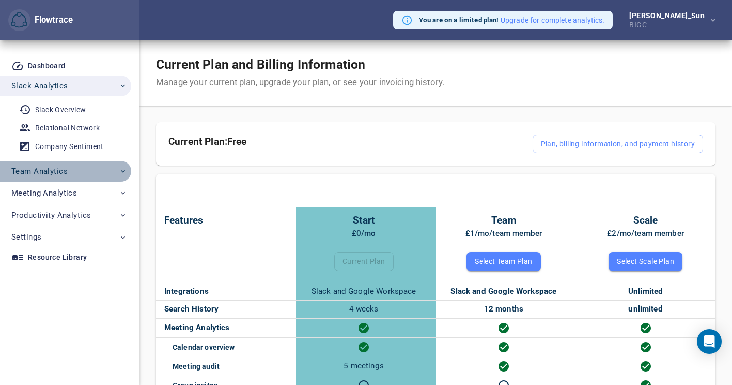  Describe the element at coordinates (19, 20) in the screenshot. I see `img: Flowtrace` at that location.